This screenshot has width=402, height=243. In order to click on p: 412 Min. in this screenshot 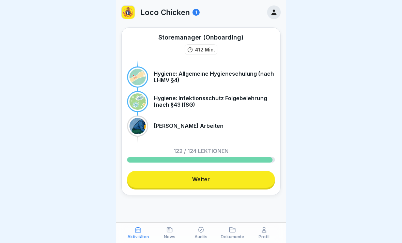, I will do `click(205, 49)`.